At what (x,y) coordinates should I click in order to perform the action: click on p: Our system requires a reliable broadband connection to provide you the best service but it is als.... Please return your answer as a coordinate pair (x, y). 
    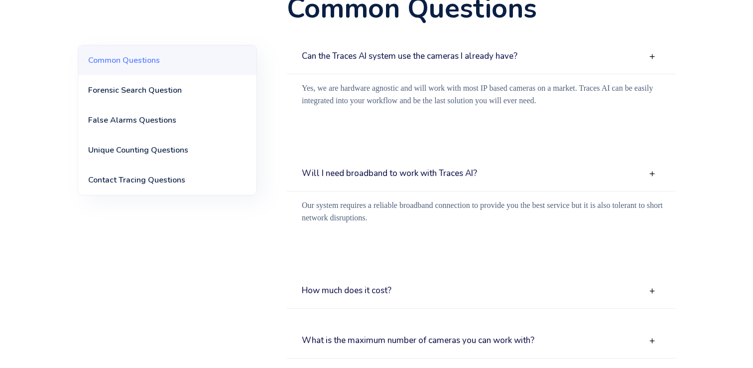
    Looking at the image, I should click on (489, 211).